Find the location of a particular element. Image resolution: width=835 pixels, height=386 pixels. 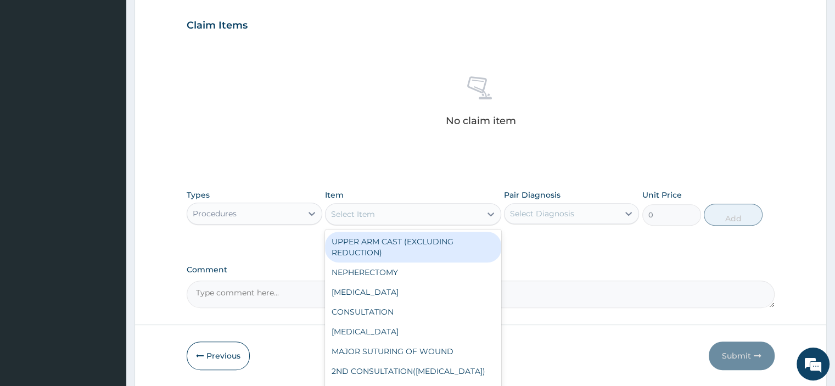

div: Chat with us now is located at coordinates (121, 69).